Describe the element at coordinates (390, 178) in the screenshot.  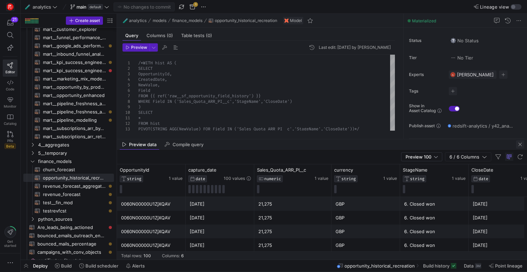
I see `span: 1 value` at that location.